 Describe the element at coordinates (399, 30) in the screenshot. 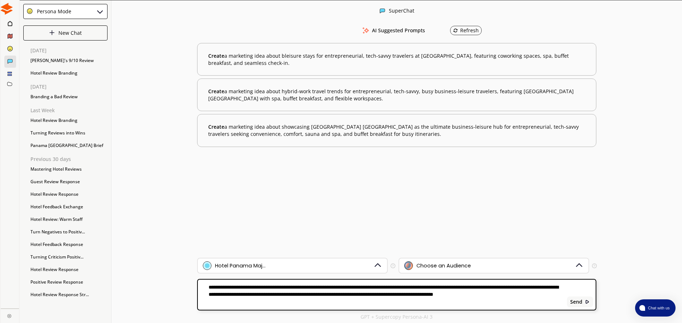

I see `h3: AI Suggested Prompts` at that location.